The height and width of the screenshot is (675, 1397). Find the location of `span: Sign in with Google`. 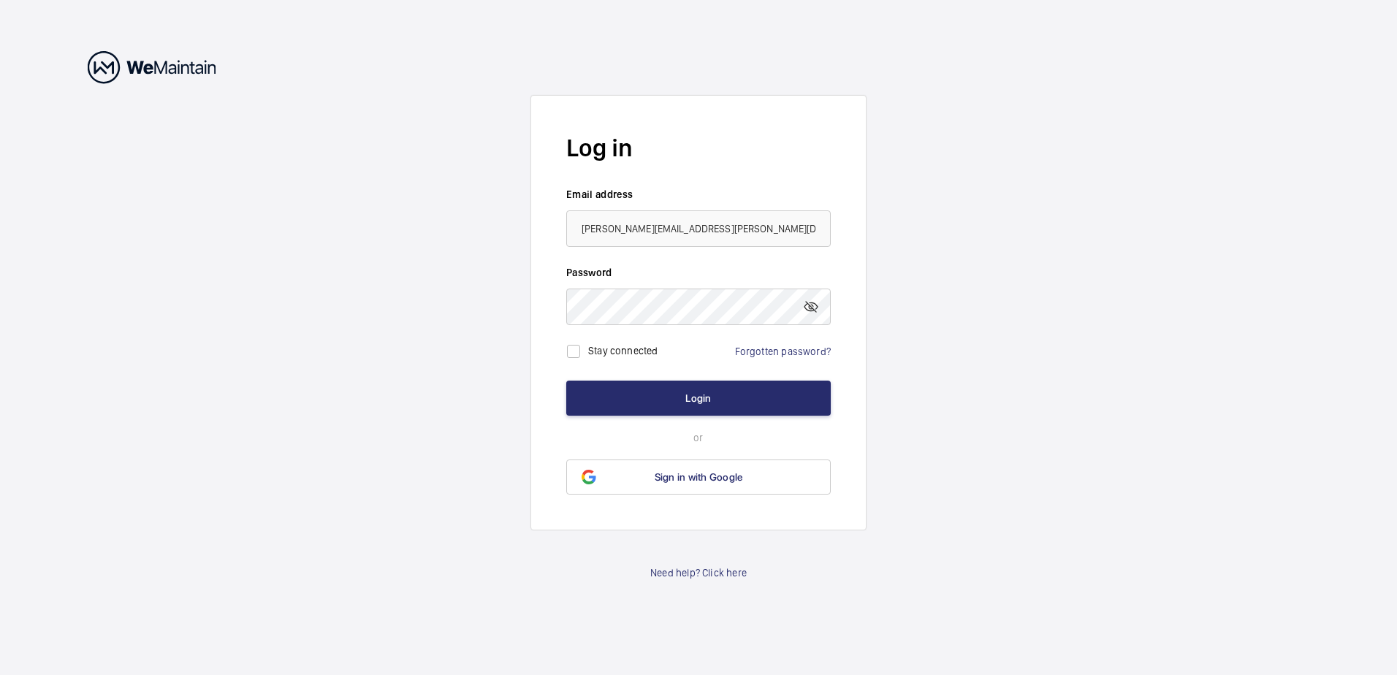

span: Sign in with Google is located at coordinates (698, 477).